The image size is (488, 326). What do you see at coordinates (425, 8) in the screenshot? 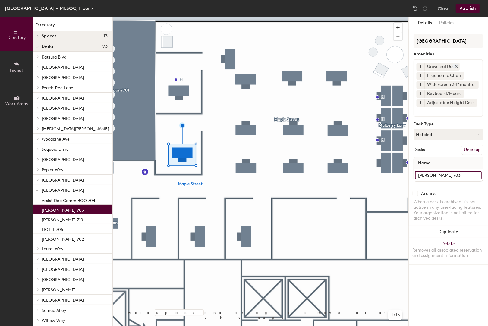
I see `img: Redo` at bounding box center [425, 8].